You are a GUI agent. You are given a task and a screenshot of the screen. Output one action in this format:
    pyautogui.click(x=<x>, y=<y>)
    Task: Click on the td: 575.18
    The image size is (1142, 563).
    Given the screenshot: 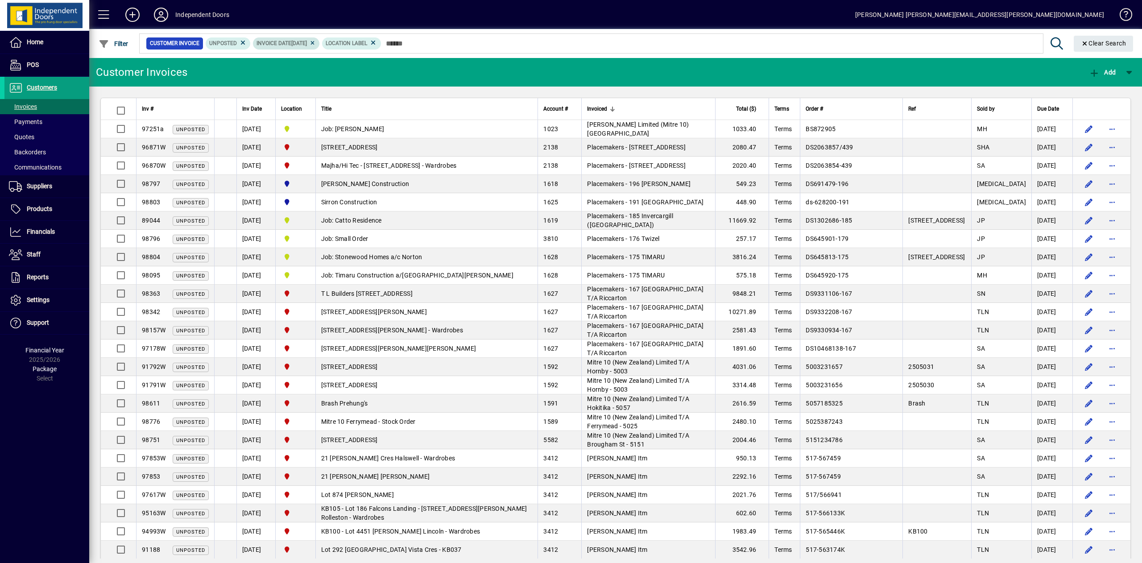 What is the action you would take?
    pyautogui.click(x=742, y=275)
    